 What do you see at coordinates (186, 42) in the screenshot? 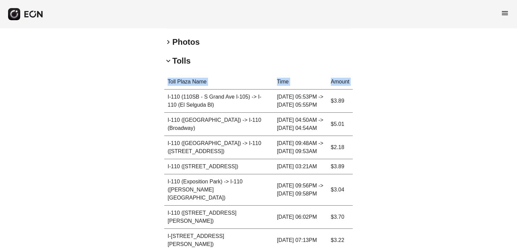
I see `h2: Photos` at bounding box center [186, 42].